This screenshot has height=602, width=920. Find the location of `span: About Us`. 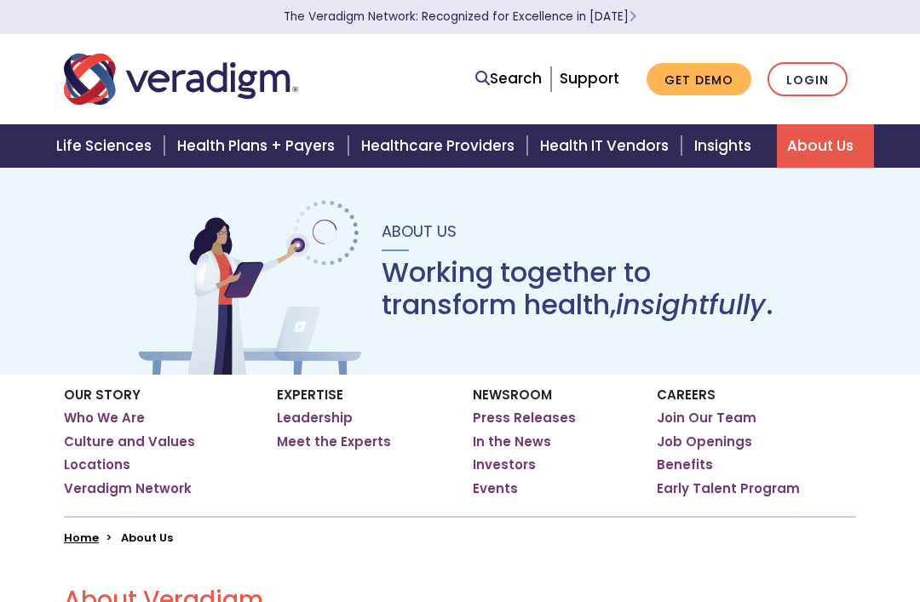

span: About Us is located at coordinates (419, 231).